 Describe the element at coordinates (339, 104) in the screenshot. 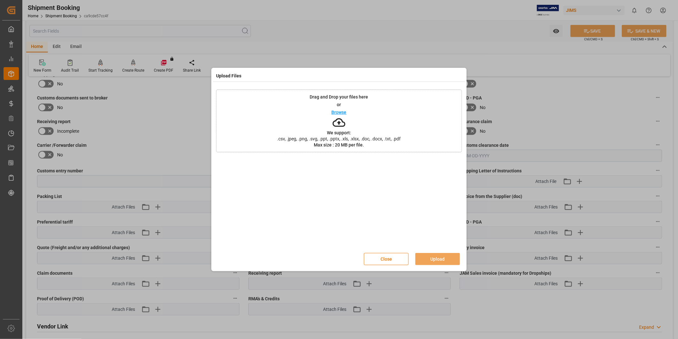

I see `p: or` at that location.